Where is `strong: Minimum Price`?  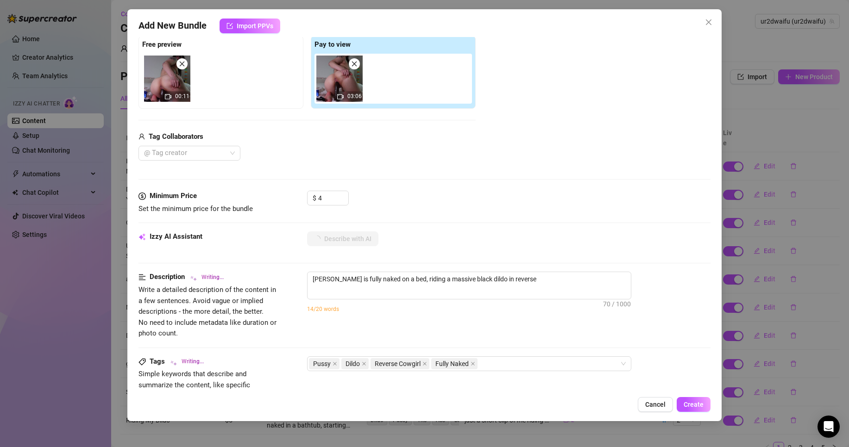
strong: Minimum Price is located at coordinates (173, 196).